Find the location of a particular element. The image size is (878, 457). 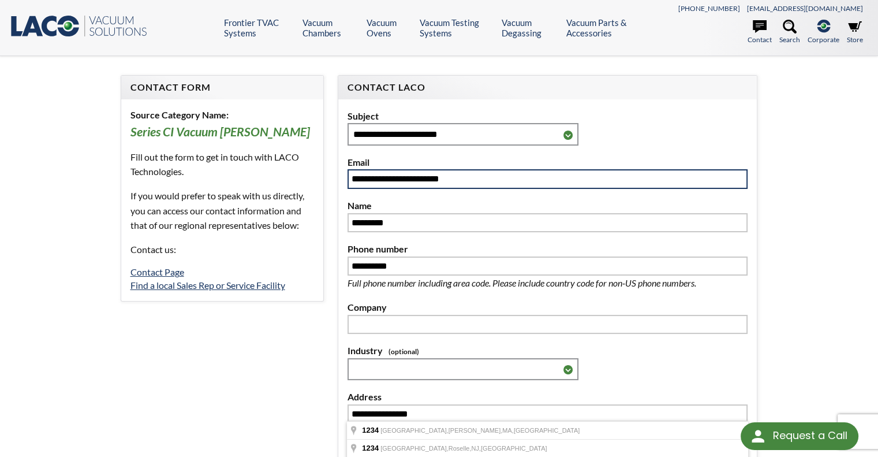

label: Name is located at coordinates (548, 206).